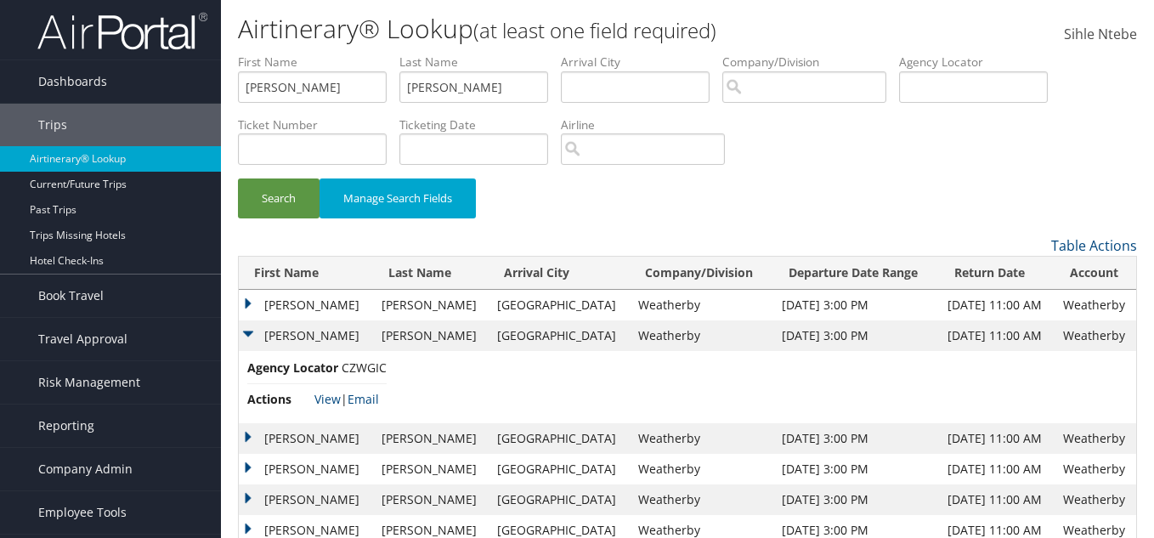 This screenshot has height=538, width=1154. Describe the element at coordinates (327, 399) in the screenshot. I see `a: View` at that location.